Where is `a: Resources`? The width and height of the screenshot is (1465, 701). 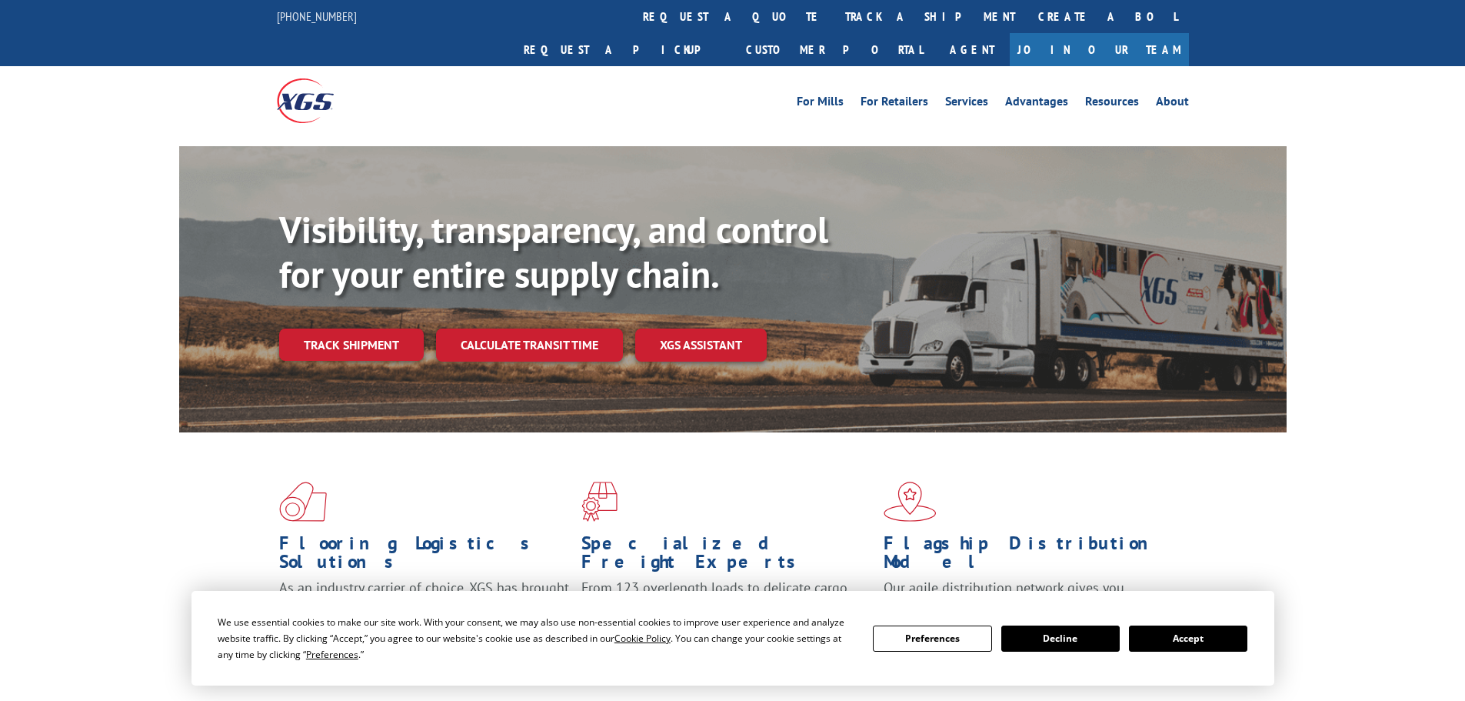 a: Resources is located at coordinates (1112, 104).